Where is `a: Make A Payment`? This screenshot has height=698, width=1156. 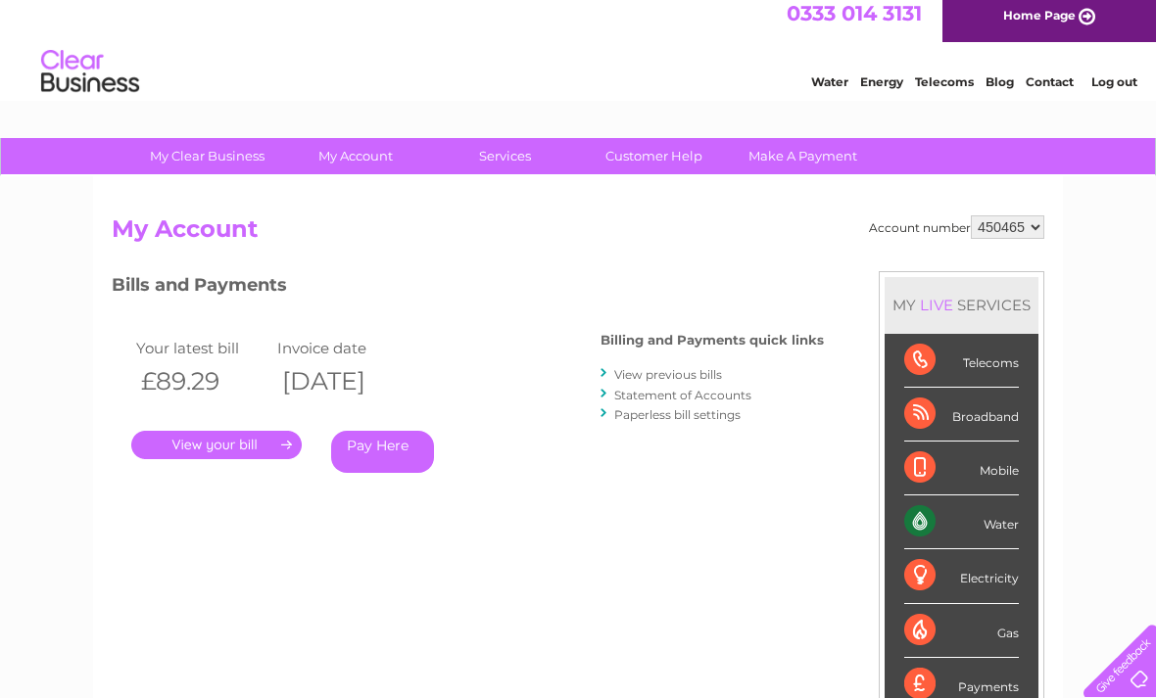
a: Make A Payment is located at coordinates (802, 156).